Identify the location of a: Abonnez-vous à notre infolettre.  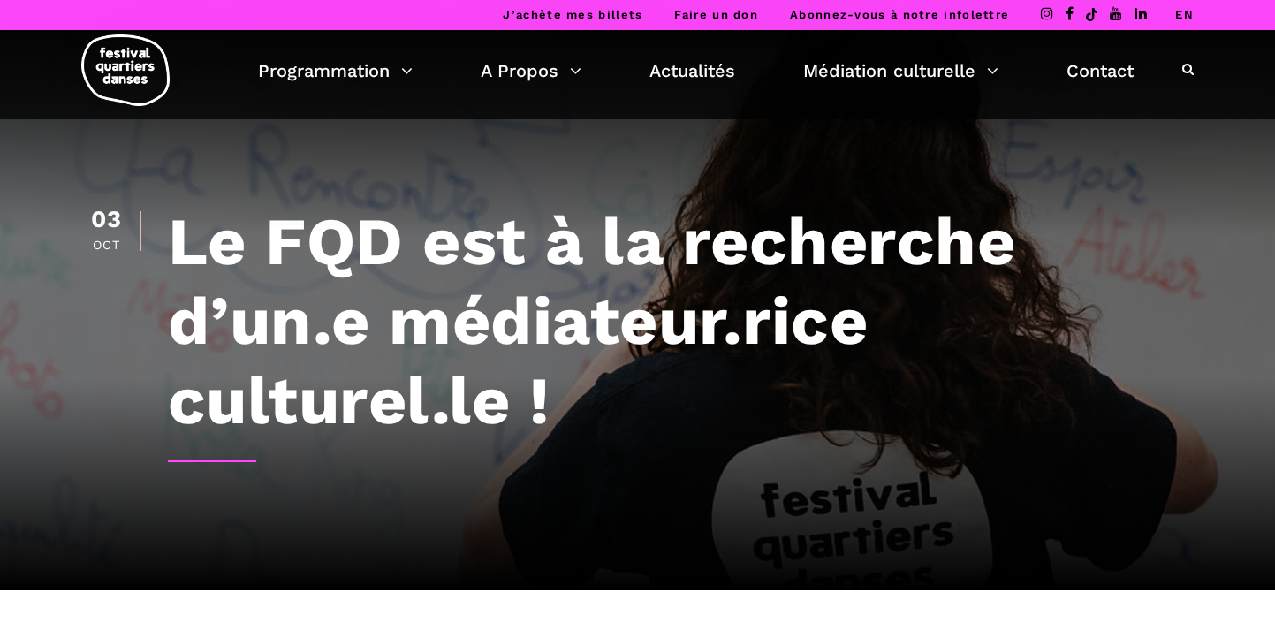
(900, 14).